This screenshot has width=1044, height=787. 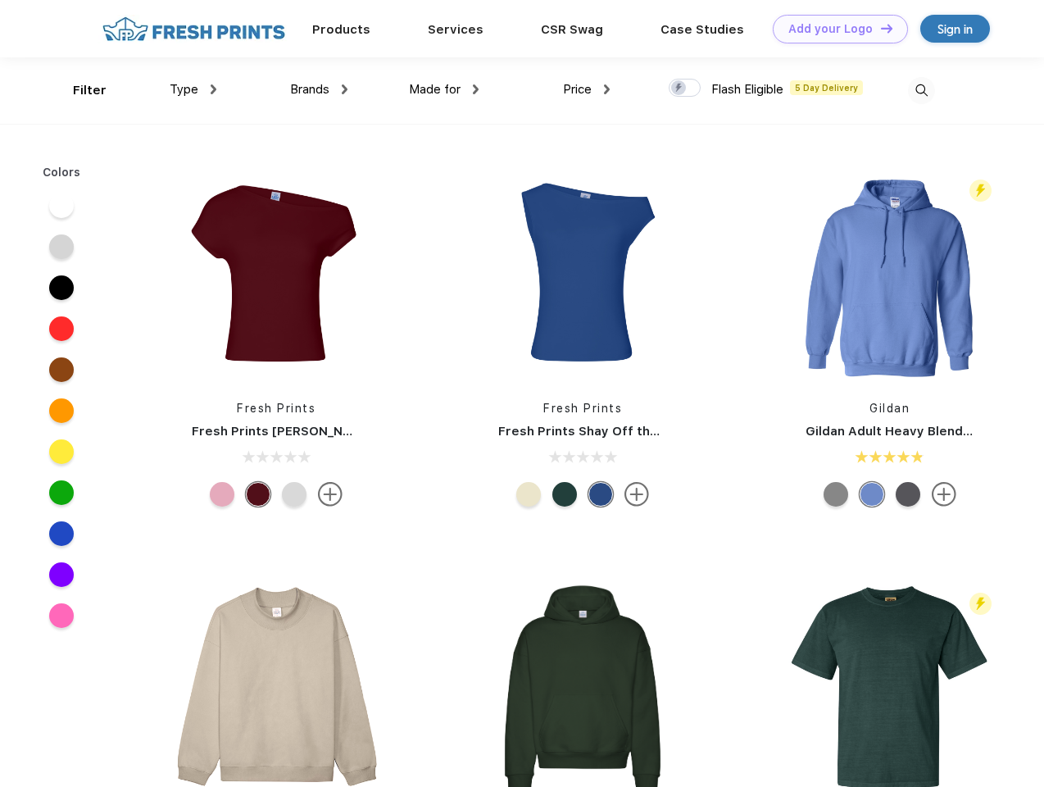 What do you see at coordinates (310, 89) in the screenshot?
I see `span: Brands` at bounding box center [310, 89].